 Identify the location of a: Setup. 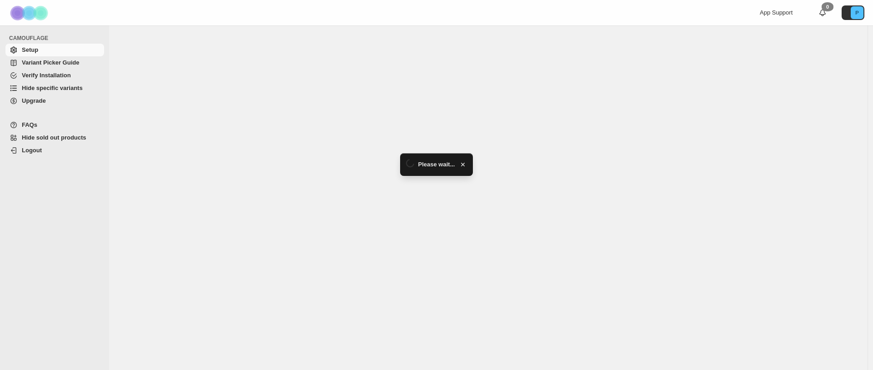
(55, 50).